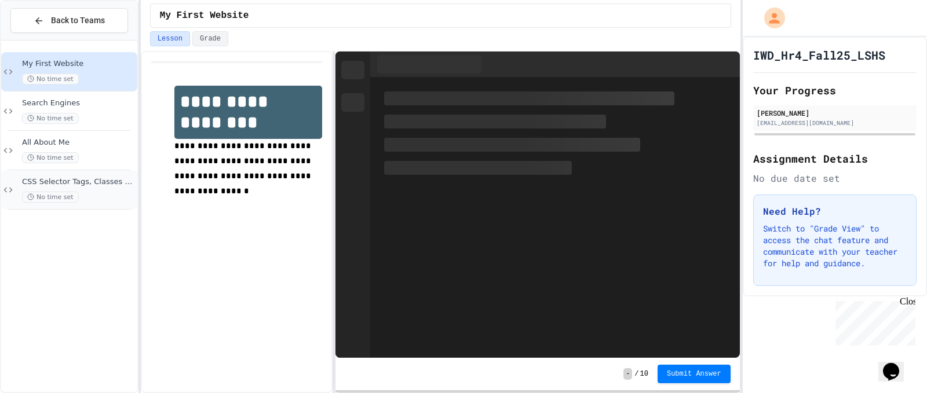  I want to click on span: All About Me, so click(78, 142).